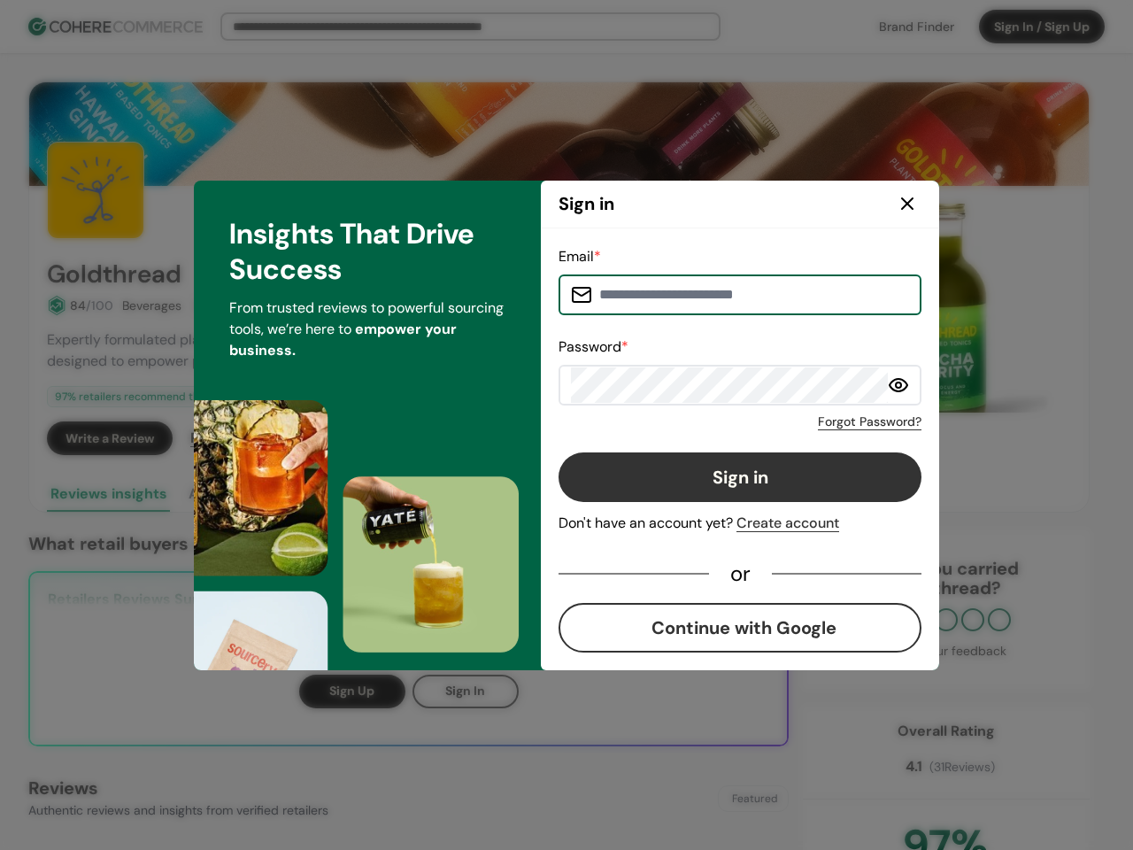  Describe the element at coordinates (740, 574) in the screenshot. I see `div: or` at that location.